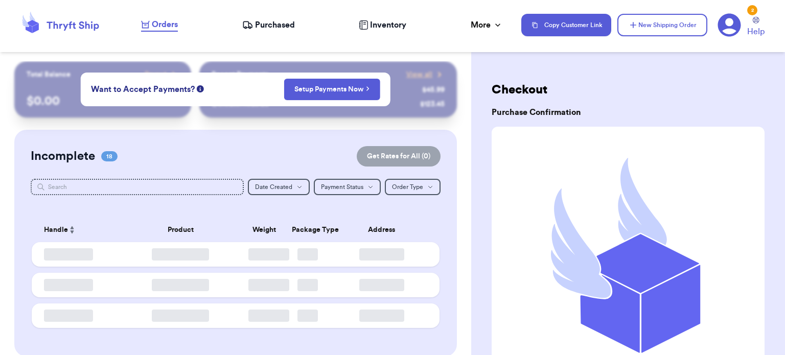 Image resolution: width=785 pixels, height=355 pixels. Describe the element at coordinates (407, 187) in the screenshot. I see `span: Order Type` at that location.